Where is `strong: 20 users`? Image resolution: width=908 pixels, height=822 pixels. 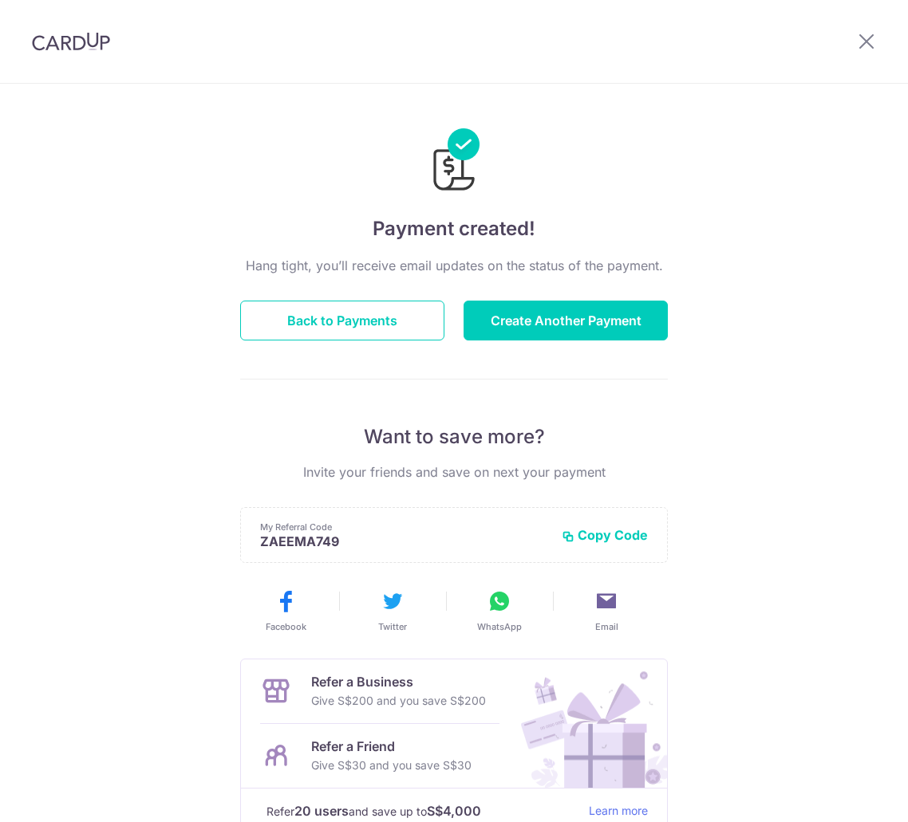 strong: 20 users is located at coordinates (321, 811).